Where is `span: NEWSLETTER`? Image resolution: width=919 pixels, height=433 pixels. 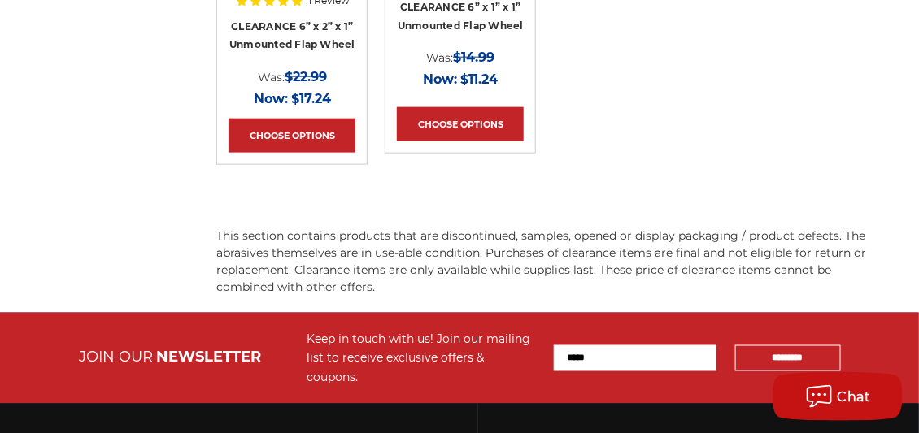
span: NEWSLETTER is located at coordinates (209, 358).